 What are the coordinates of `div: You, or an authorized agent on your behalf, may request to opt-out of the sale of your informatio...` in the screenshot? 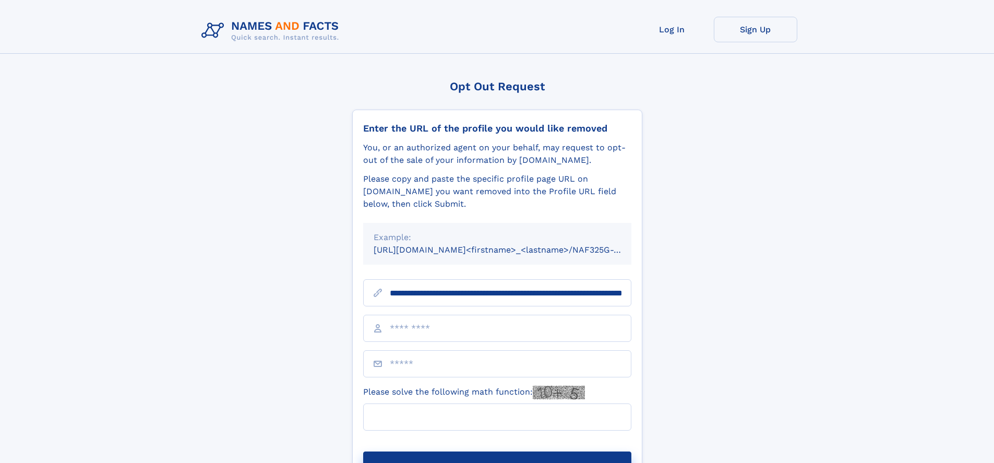 It's located at (497, 154).